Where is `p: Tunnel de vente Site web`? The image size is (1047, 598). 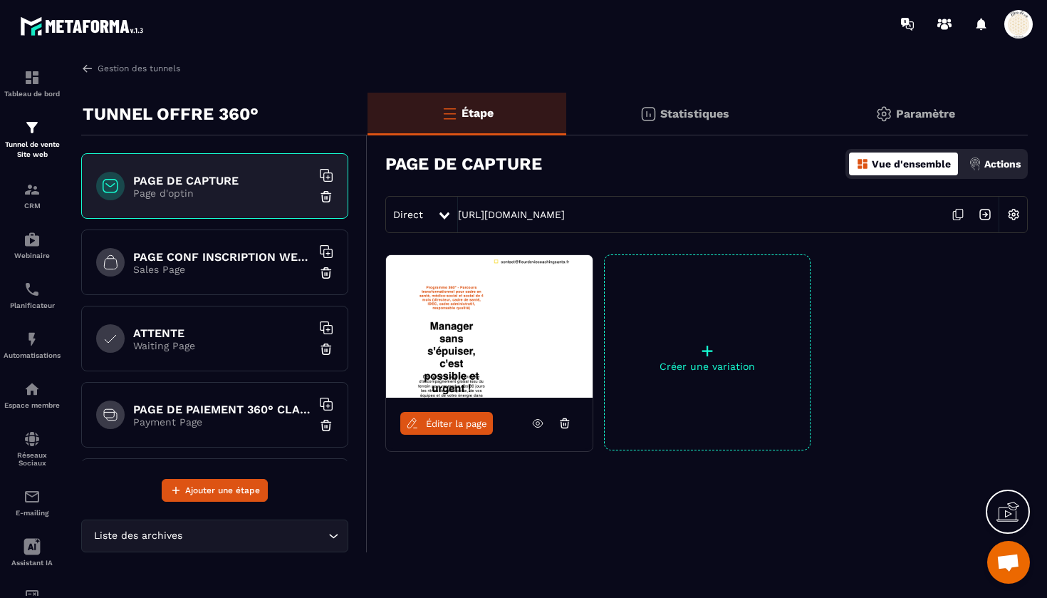 p: Tunnel de vente Site web is located at coordinates (32, 150).